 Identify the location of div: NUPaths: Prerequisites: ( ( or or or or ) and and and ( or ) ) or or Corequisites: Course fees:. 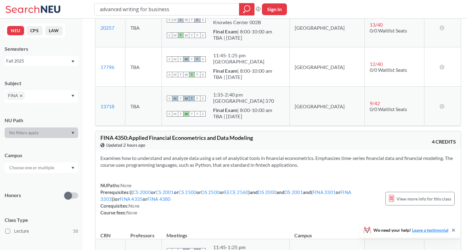
(240, 199).